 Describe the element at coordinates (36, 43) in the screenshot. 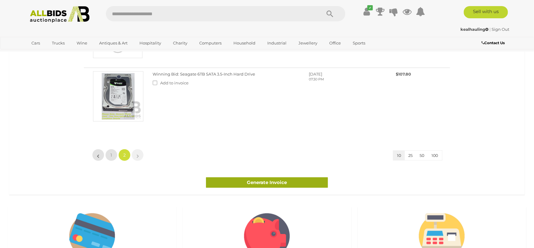

I see `a: Cars` at that location.